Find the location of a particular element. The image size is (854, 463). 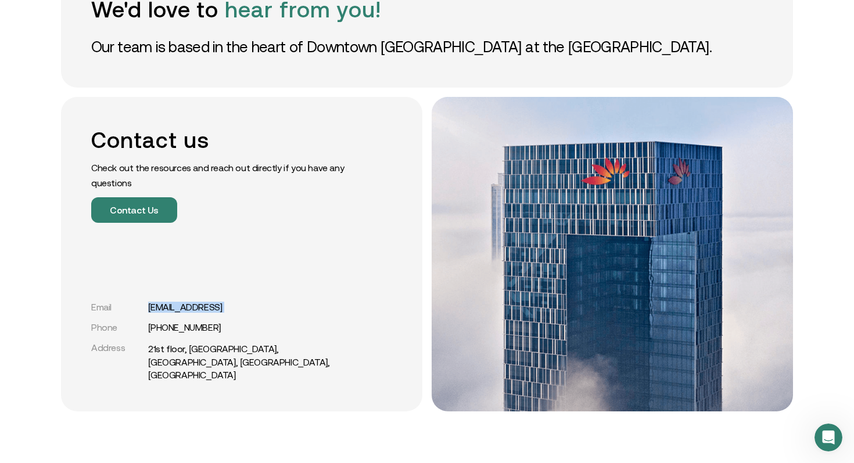

img: office is located at coordinates (612, 254).